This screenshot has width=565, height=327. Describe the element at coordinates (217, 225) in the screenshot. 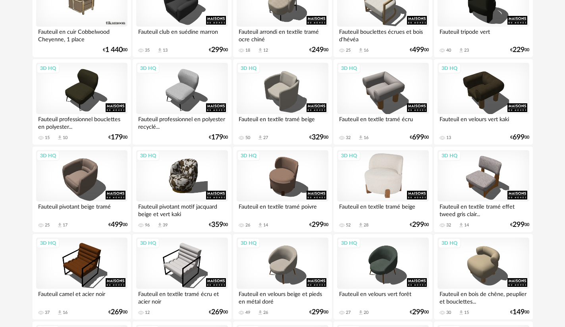

I see `span: 359` at that location.